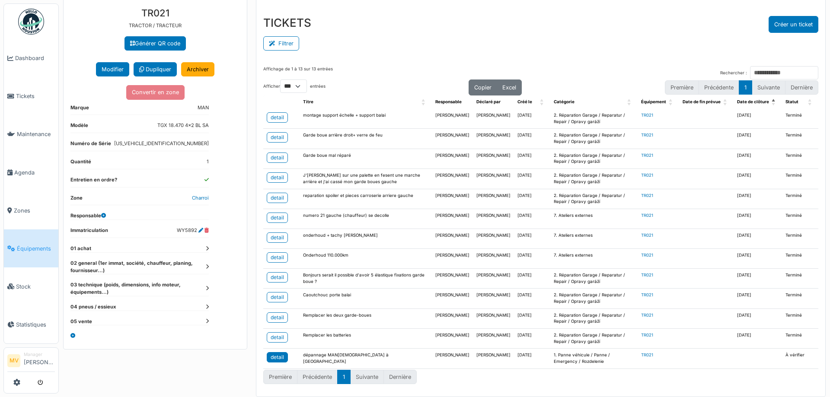  Describe the element at coordinates (31, 249) in the screenshot. I see `a: Équipements` at that location.